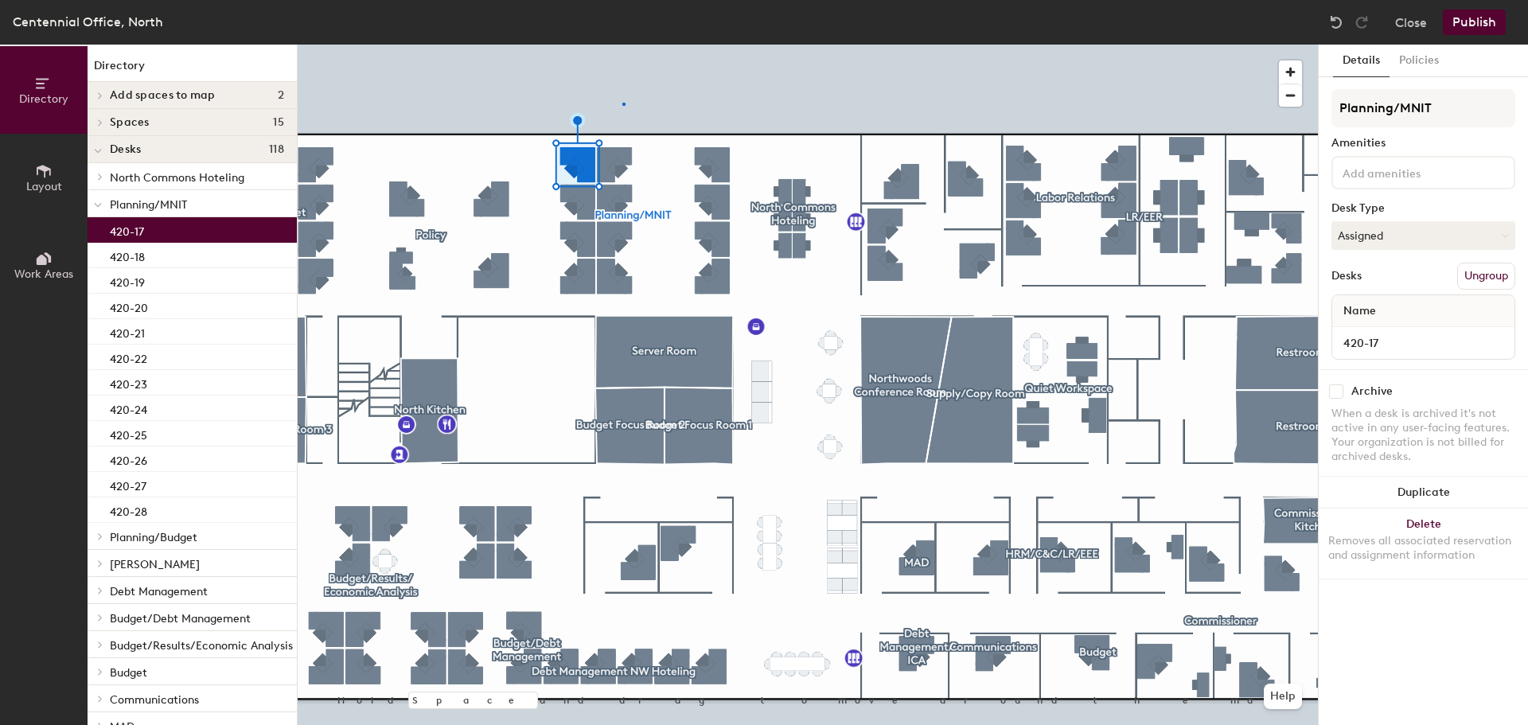  I want to click on span: Spaces, so click(130, 123).